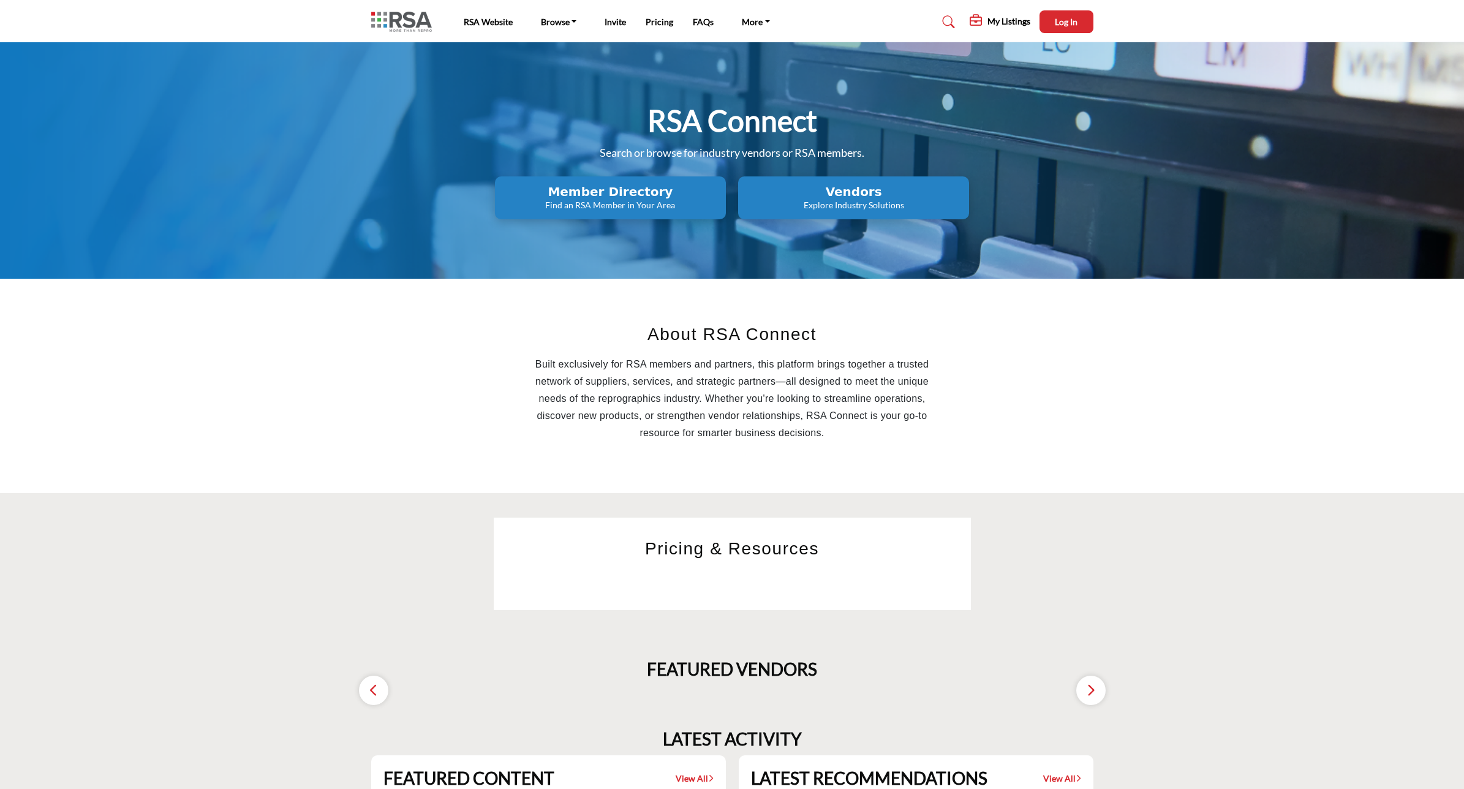 This screenshot has height=789, width=1464. What do you see at coordinates (732, 670) in the screenshot?
I see `h2: FEATURED VENDORS` at bounding box center [732, 670].